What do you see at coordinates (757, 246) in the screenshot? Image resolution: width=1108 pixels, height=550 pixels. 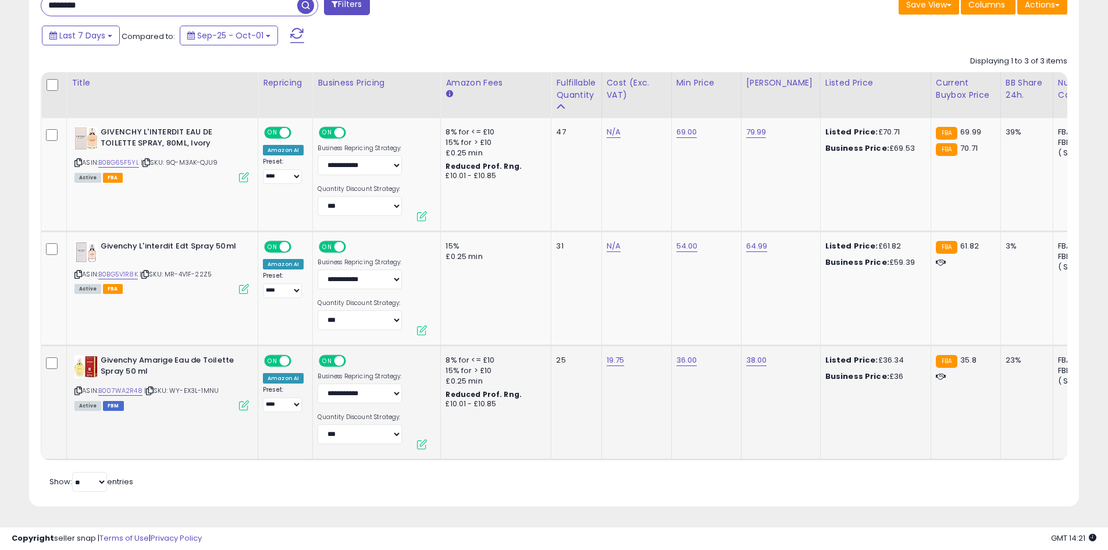 I see `a: 64.99` at bounding box center [757, 246].